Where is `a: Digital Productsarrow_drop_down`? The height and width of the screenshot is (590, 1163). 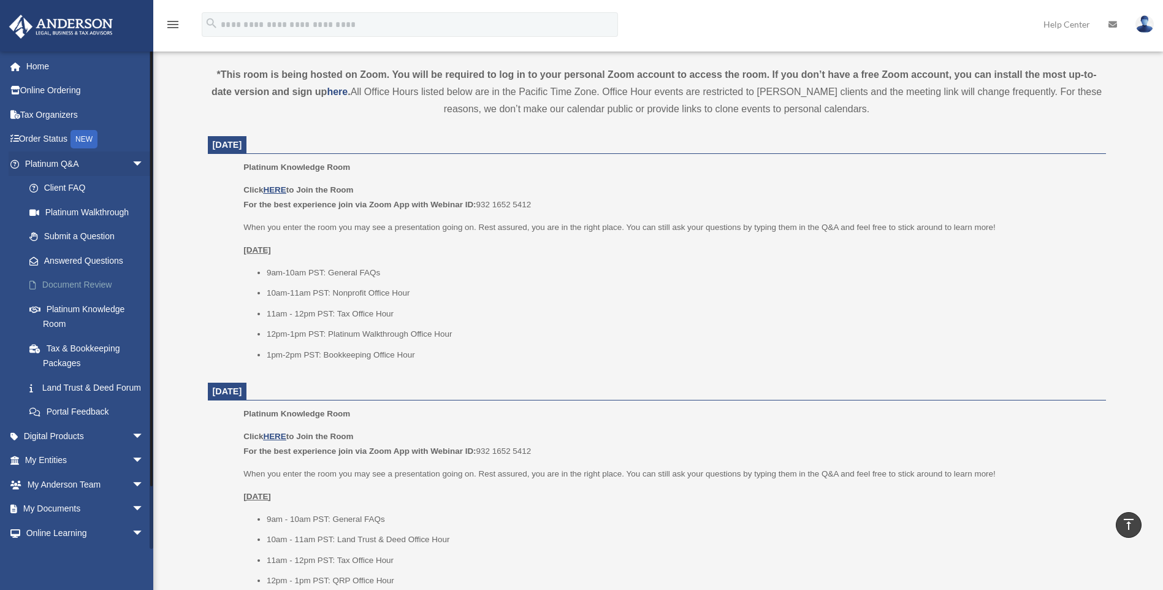
a: Digital Productsarrow_drop_down is located at coordinates (85, 436).